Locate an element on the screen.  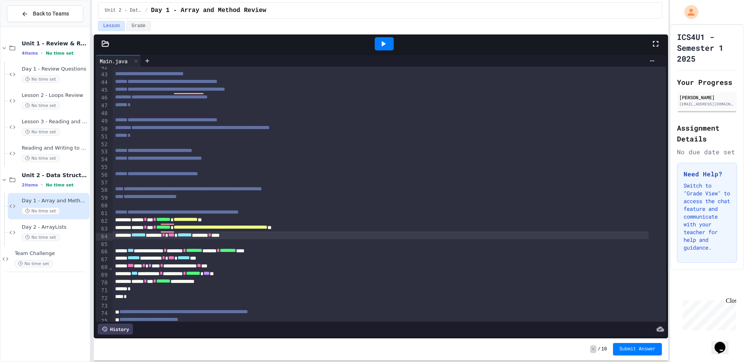
span: Day 2 - ArrayLists is located at coordinates (55, 227).